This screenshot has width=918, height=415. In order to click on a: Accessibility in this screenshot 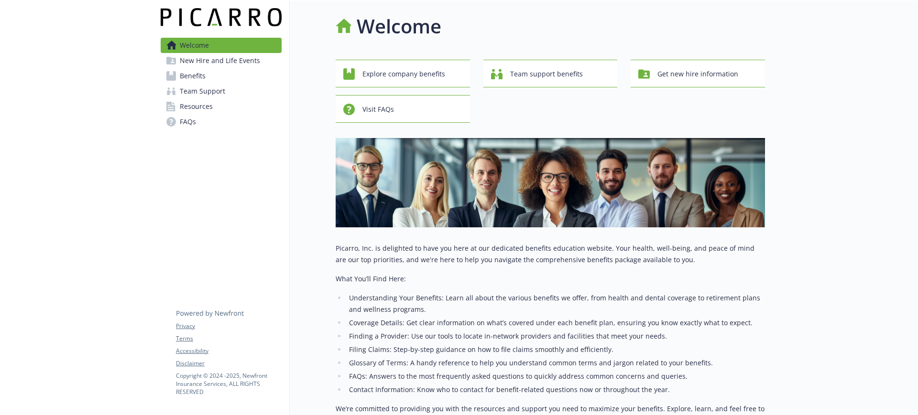, I will do `click(228, 351)`.